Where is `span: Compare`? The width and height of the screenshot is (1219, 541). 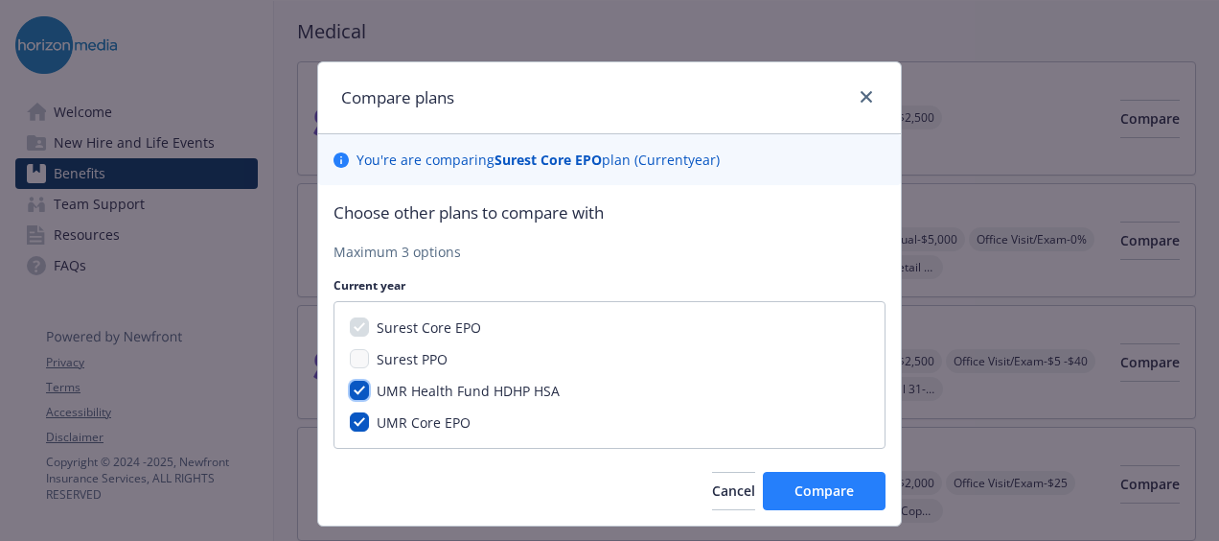
span: Compare is located at coordinates (824, 490).